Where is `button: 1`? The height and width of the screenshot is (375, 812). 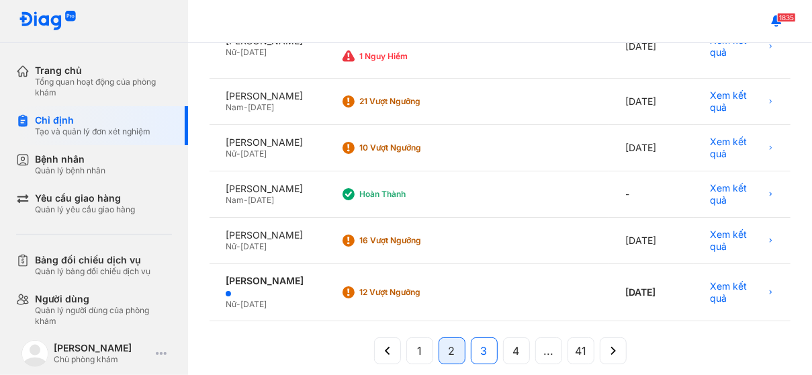 button: 1 is located at coordinates (420, 351).